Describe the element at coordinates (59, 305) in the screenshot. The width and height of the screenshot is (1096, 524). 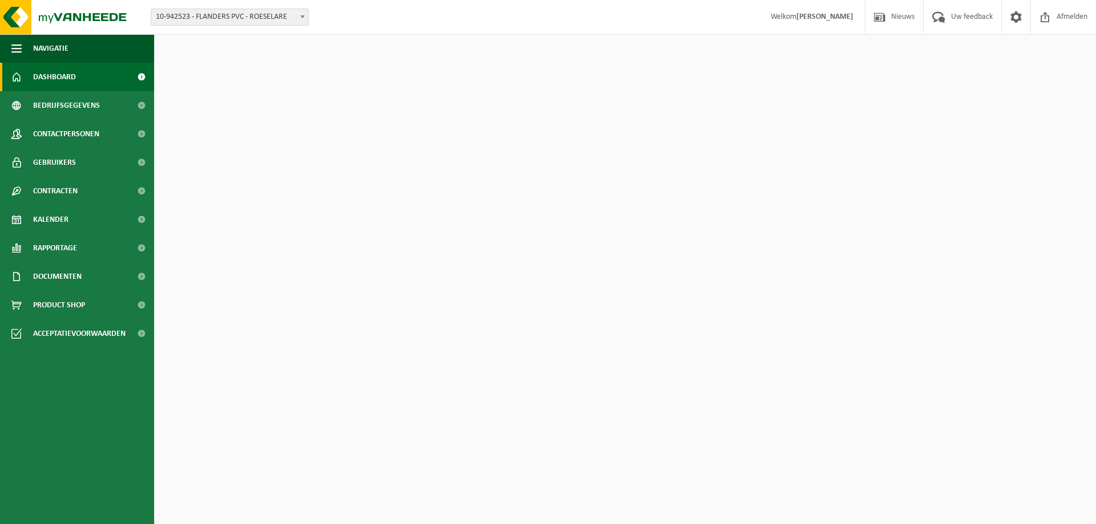
I see `span: Product Shop` at that location.